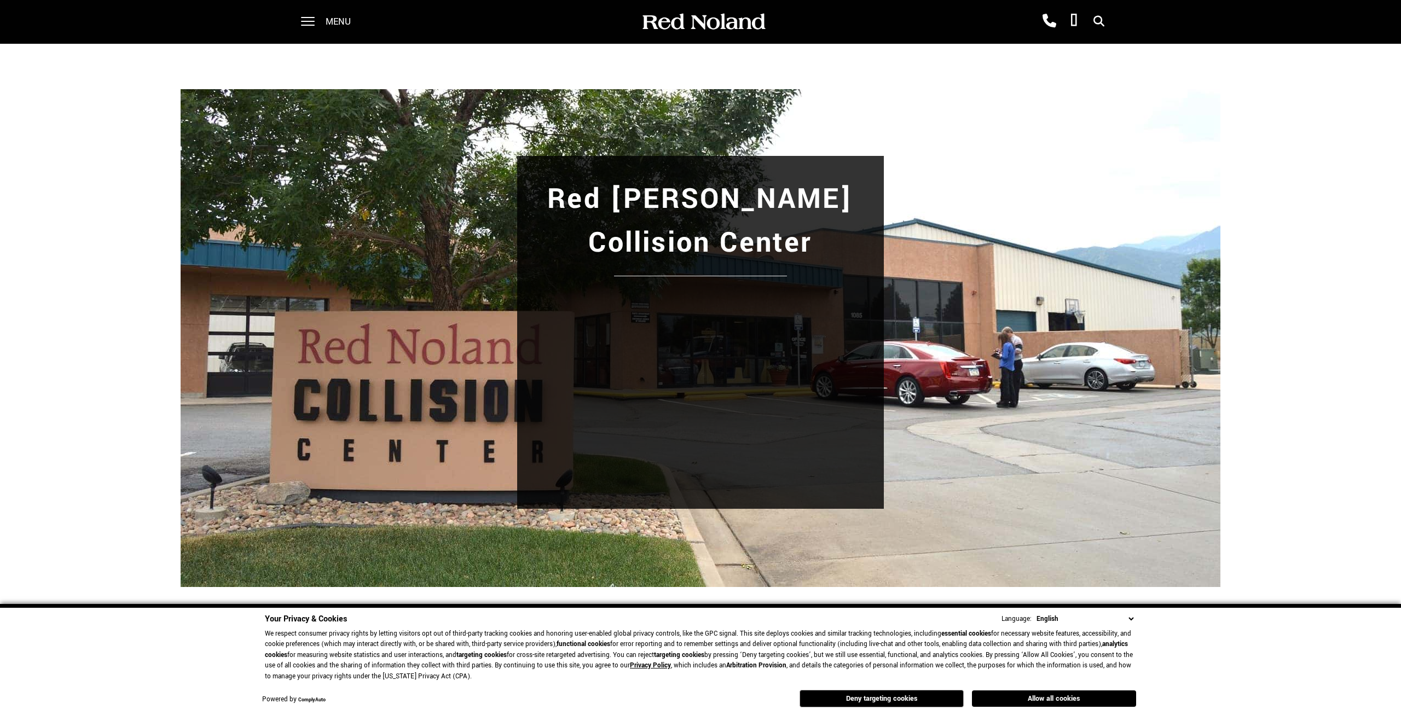 The height and width of the screenshot is (715, 1401). What do you see at coordinates (312, 700) in the screenshot?
I see `a: ComplyAuto` at bounding box center [312, 700].